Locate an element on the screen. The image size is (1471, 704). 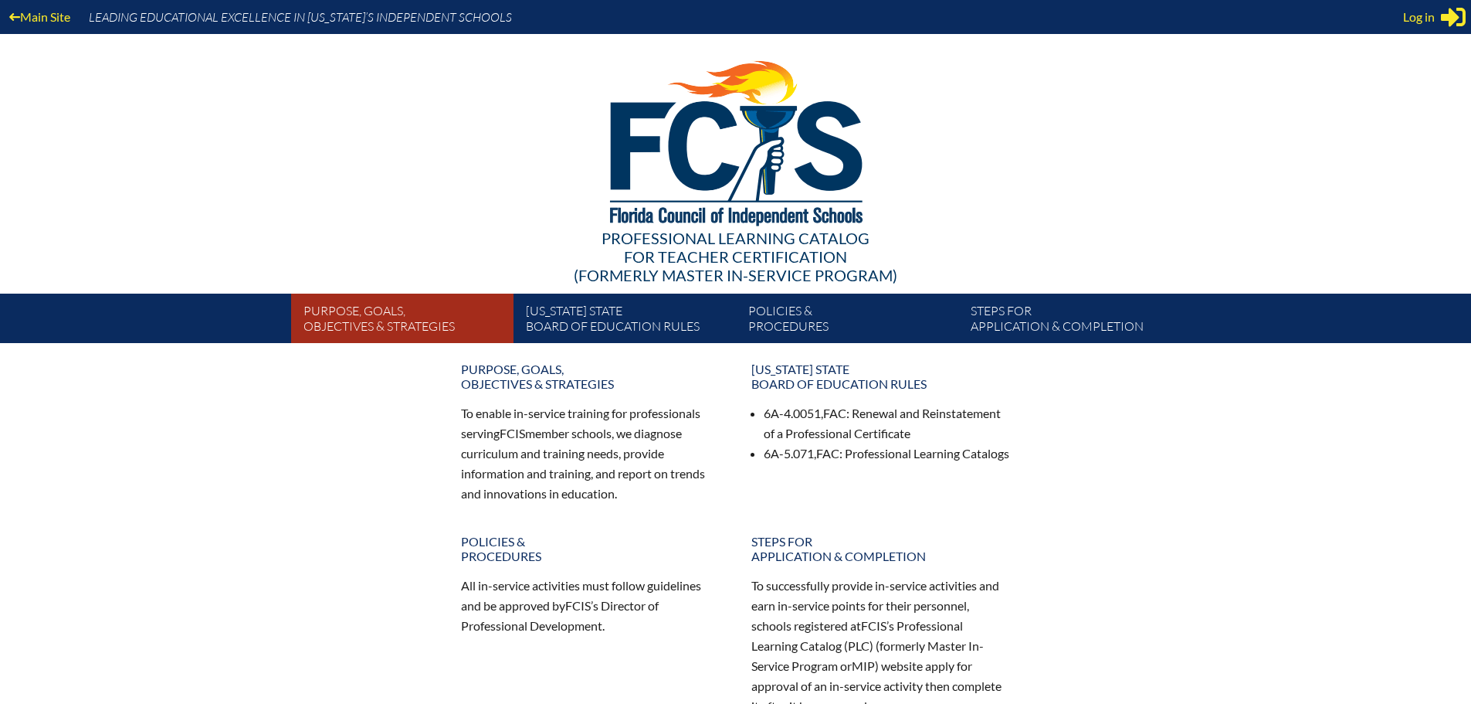
a: Main Site is located at coordinates (39, 16).